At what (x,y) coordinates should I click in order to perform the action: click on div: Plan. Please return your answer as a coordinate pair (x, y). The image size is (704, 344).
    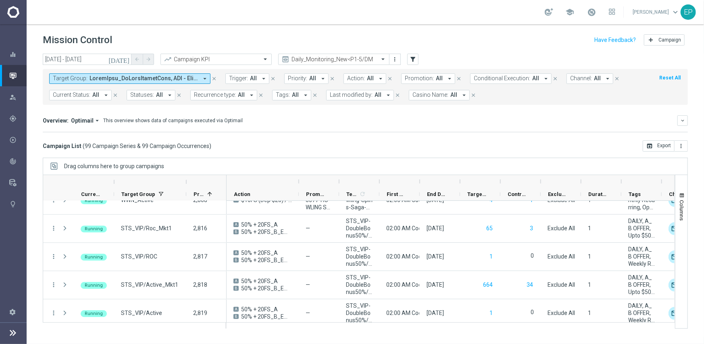
    Looking at the image, I should click on (18, 119).